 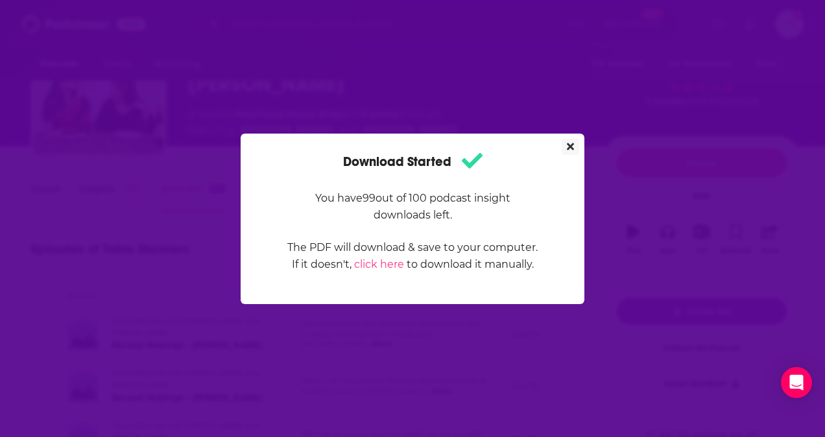 What do you see at coordinates (570, 147) in the screenshot?
I see `button: Close` at bounding box center [570, 147].